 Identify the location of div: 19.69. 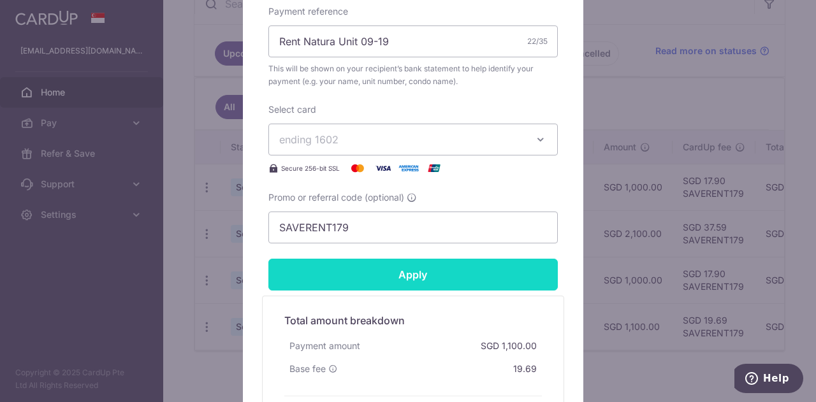
(525, 369).